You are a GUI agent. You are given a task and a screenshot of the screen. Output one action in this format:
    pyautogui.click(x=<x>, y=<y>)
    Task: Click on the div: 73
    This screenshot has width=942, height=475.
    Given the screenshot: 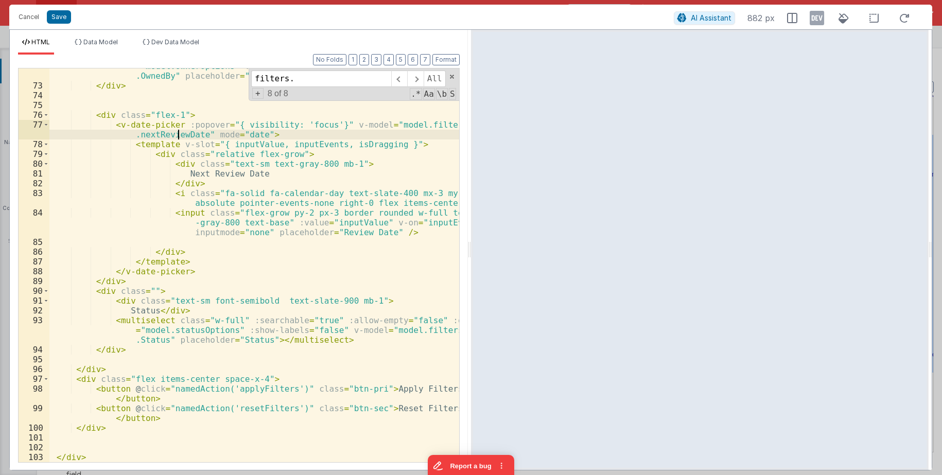 What is the action you would take?
    pyautogui.click(x=34, y=85)
    